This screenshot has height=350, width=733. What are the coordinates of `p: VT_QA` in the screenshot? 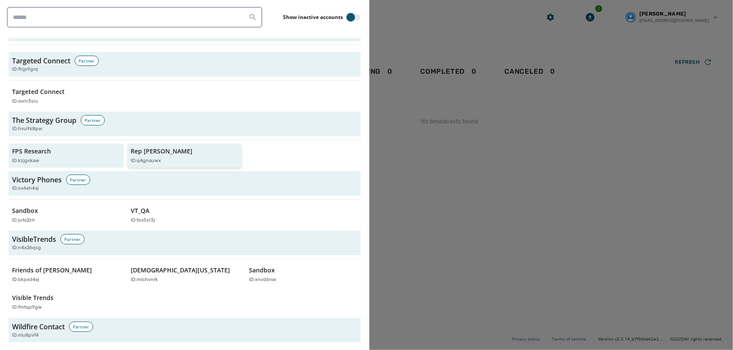 It's located at (140, 211).